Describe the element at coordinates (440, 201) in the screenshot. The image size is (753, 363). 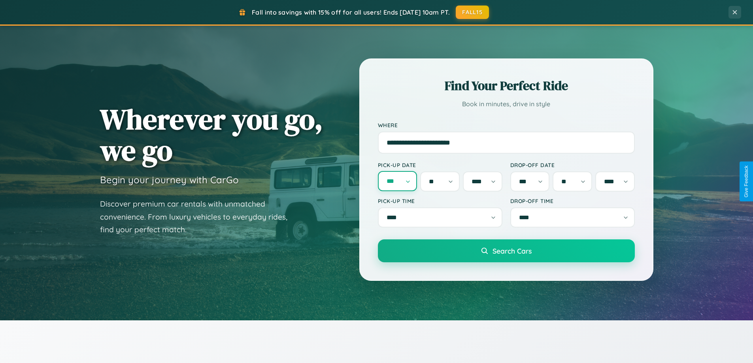
I see `label: Pick-up Time` at that location.